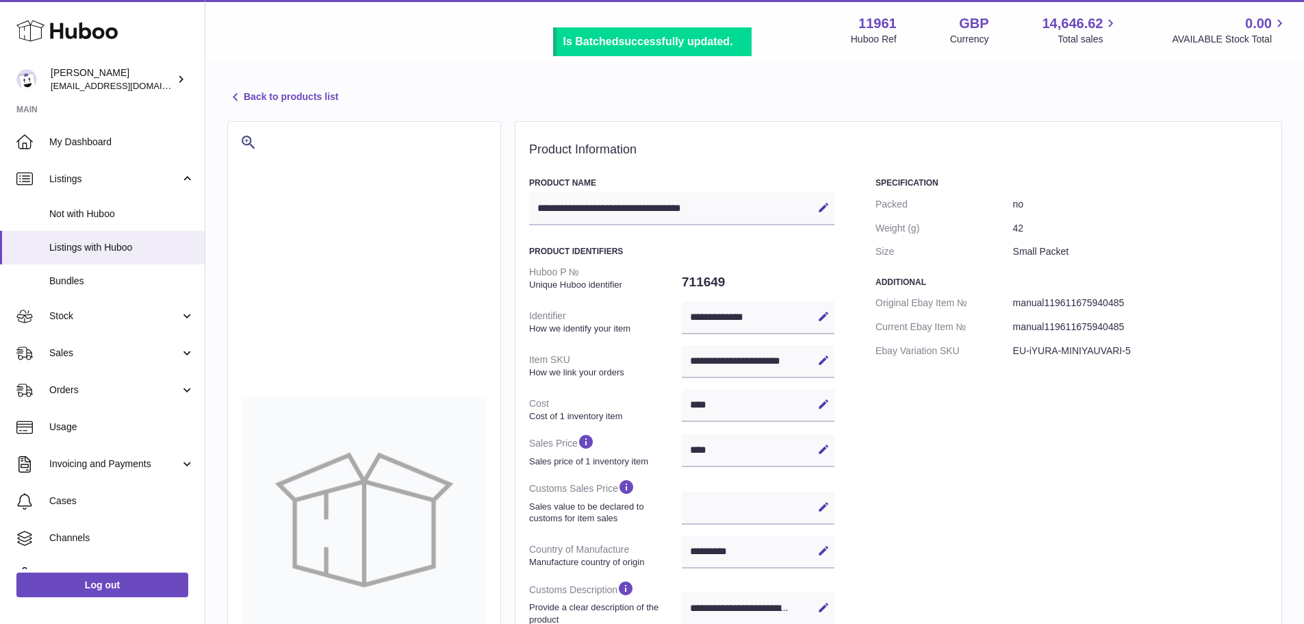 This screenshot has height=624, width=1304. What do you see at coordinates (605, 409) in the screenshot?
I see `dt: Cost` at bounding box center [605, 409].